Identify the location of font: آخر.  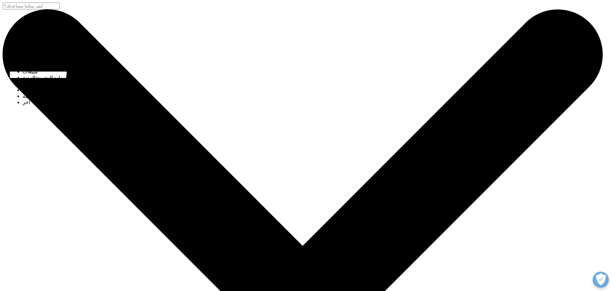
(26, 102).